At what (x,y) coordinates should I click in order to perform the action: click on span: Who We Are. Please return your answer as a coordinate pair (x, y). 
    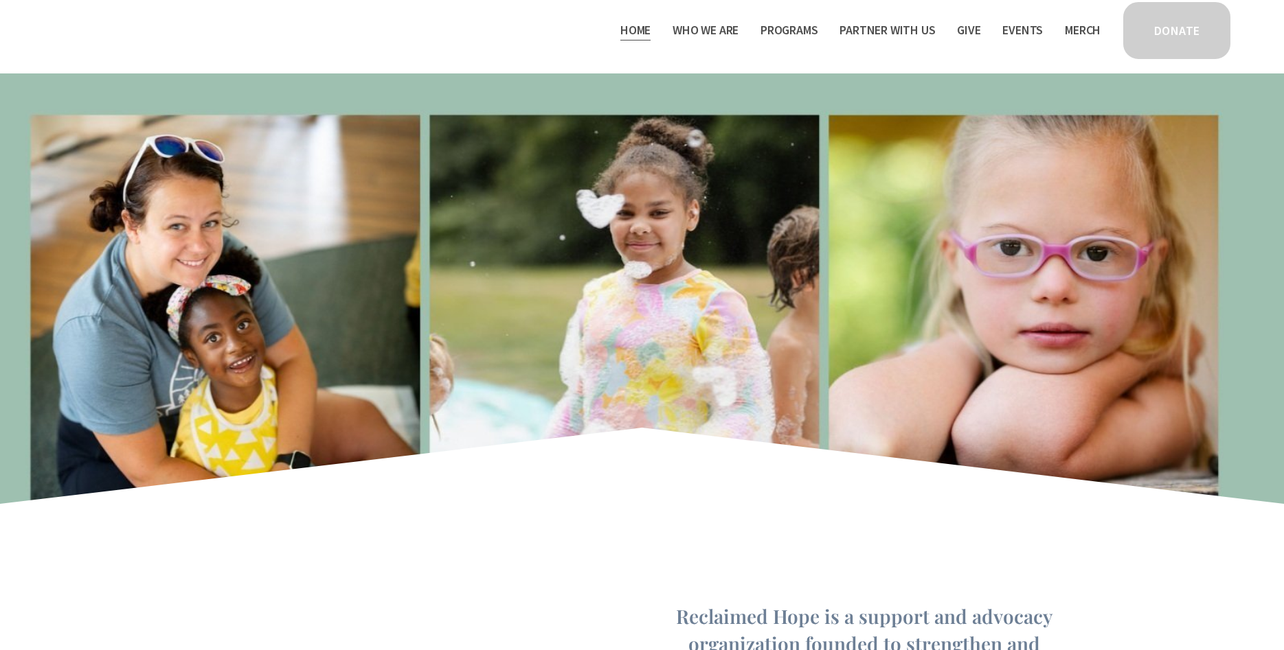
    Looking at the image, I should click on (705, 30).